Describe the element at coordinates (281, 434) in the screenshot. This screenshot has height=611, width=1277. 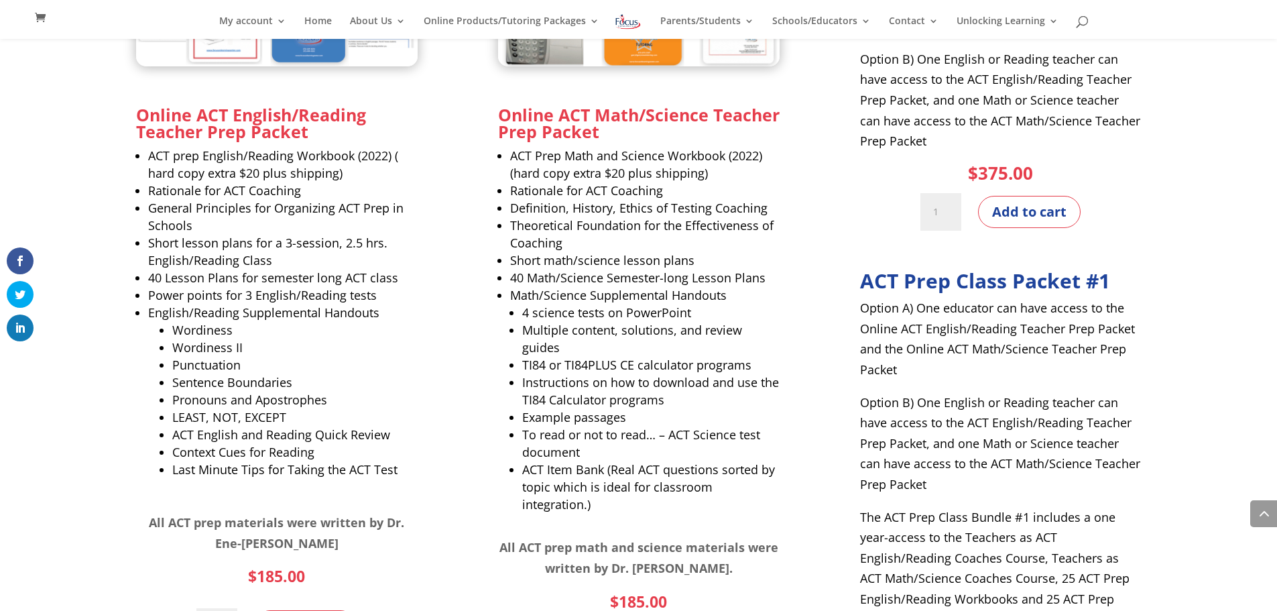
I see `span: ACT English and Reading Quick Review` at that location.